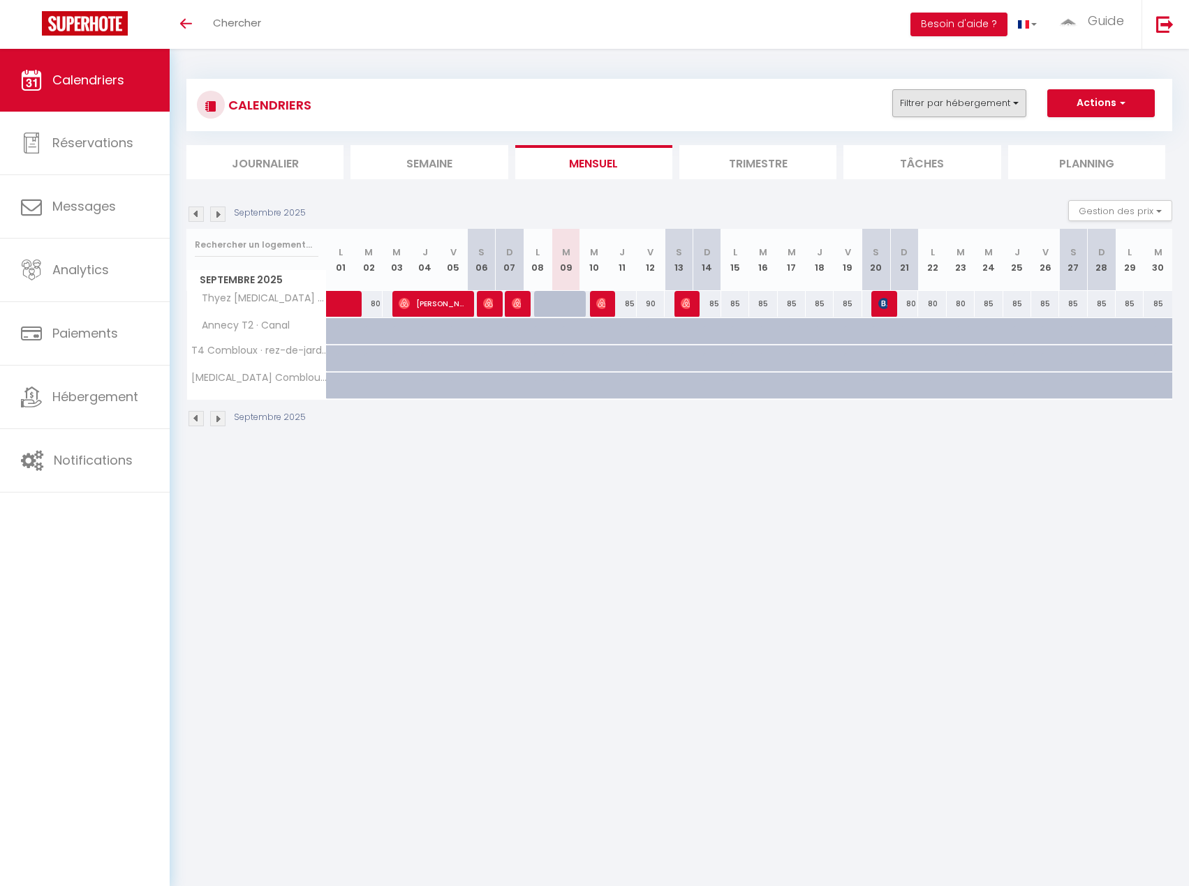 The image size is (1189, 886). Describe the element at coordinates (958, 24) in the screenshot. I see `button: Besoin d'aide ?` at that location.